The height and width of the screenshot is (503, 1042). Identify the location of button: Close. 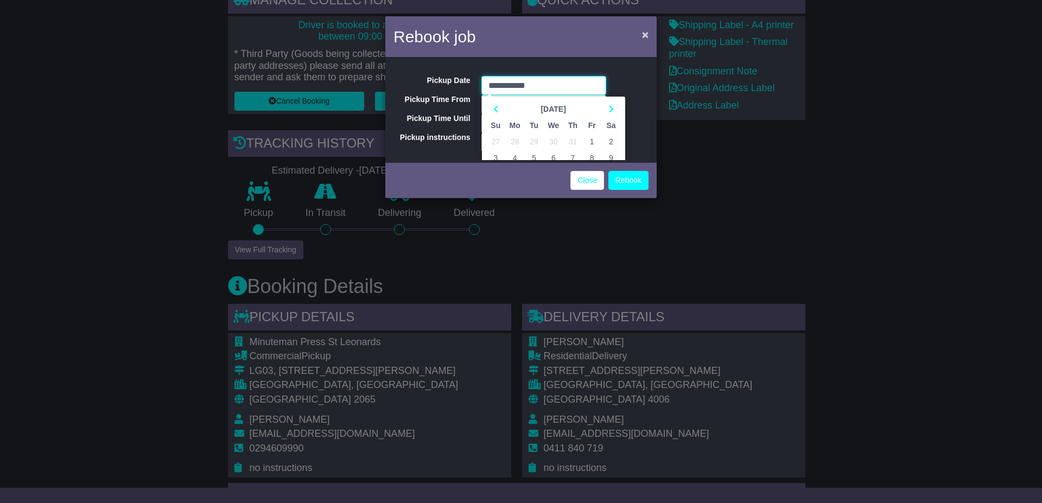
(645, 34).